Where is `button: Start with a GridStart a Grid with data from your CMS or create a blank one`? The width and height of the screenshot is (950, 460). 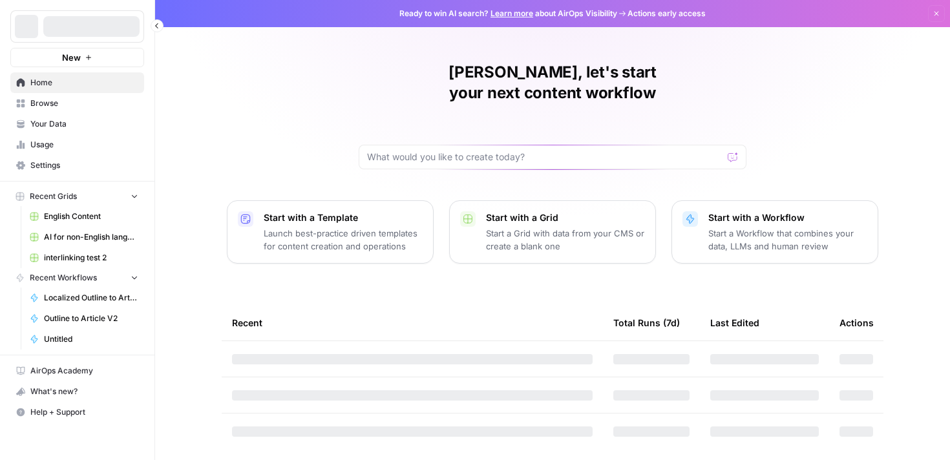 button: Start with a GridStart a Grid with data from your CMS or create a blank one is located at coordinates (552, 232).